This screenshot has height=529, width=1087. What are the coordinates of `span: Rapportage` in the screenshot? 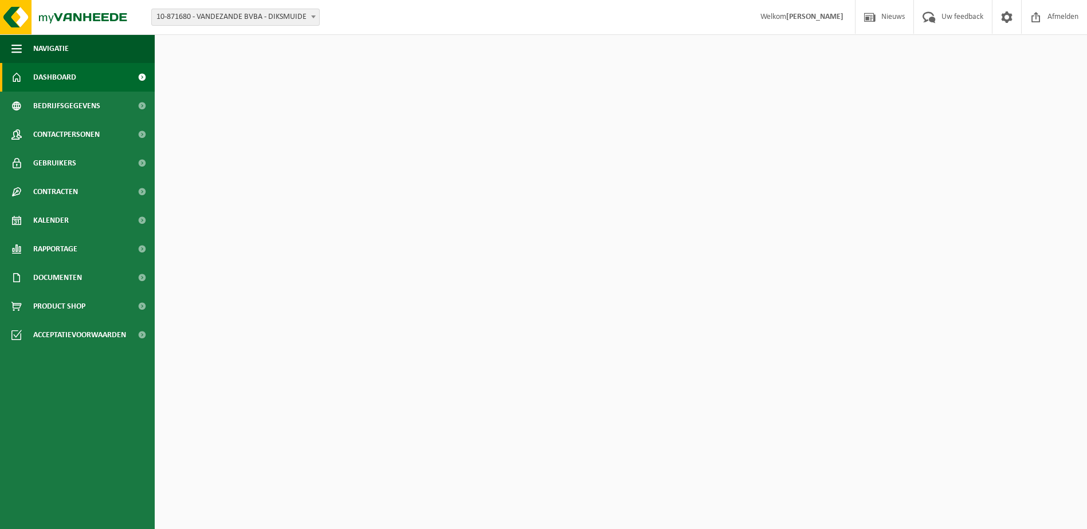 It's located at (55, 249).